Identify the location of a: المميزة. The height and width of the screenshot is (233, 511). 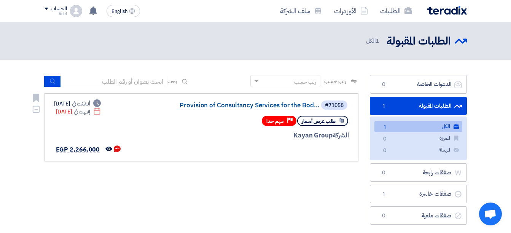
(418, 138).